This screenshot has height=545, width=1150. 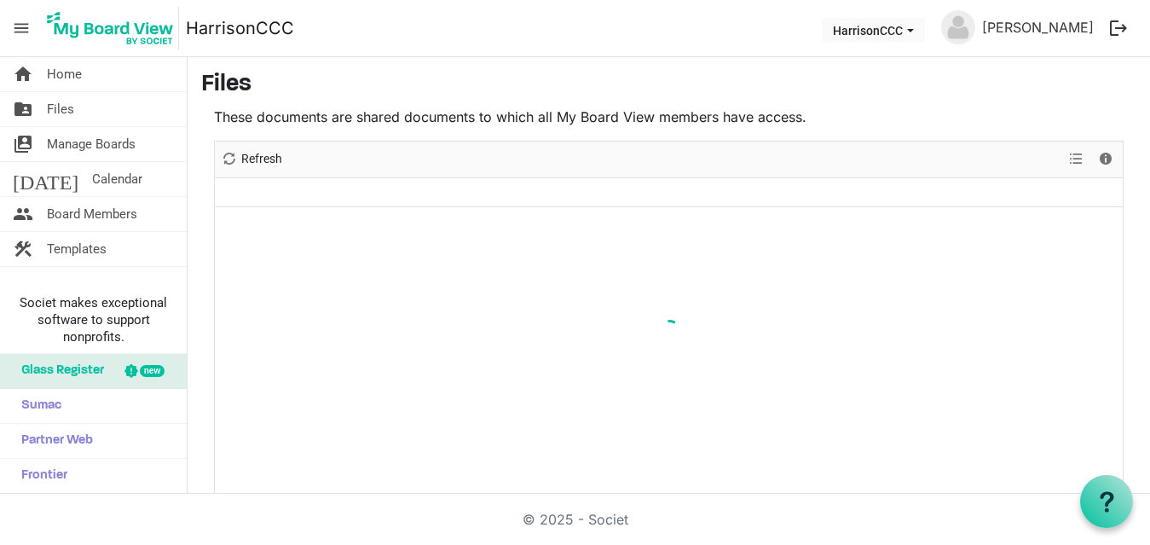 I want to click on p: These documents are shared documents to which all My Board View members have access., so click(x=669, y=117).